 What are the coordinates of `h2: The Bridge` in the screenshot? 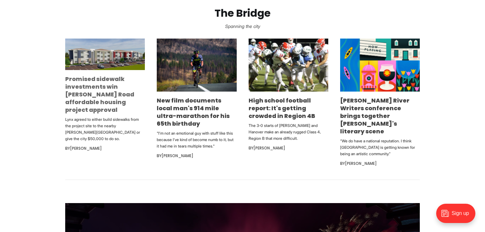 It's located at (243, 13).